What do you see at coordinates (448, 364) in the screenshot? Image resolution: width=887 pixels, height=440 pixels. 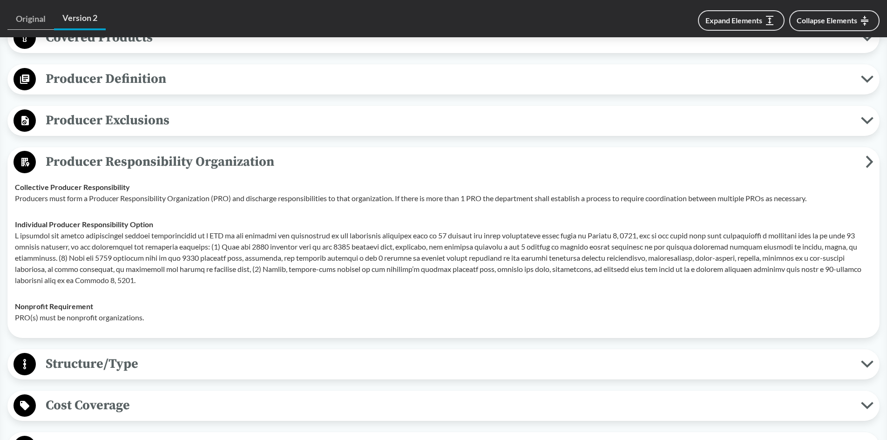 I see `span: Structure/Type` at bounding box center [448, 364].